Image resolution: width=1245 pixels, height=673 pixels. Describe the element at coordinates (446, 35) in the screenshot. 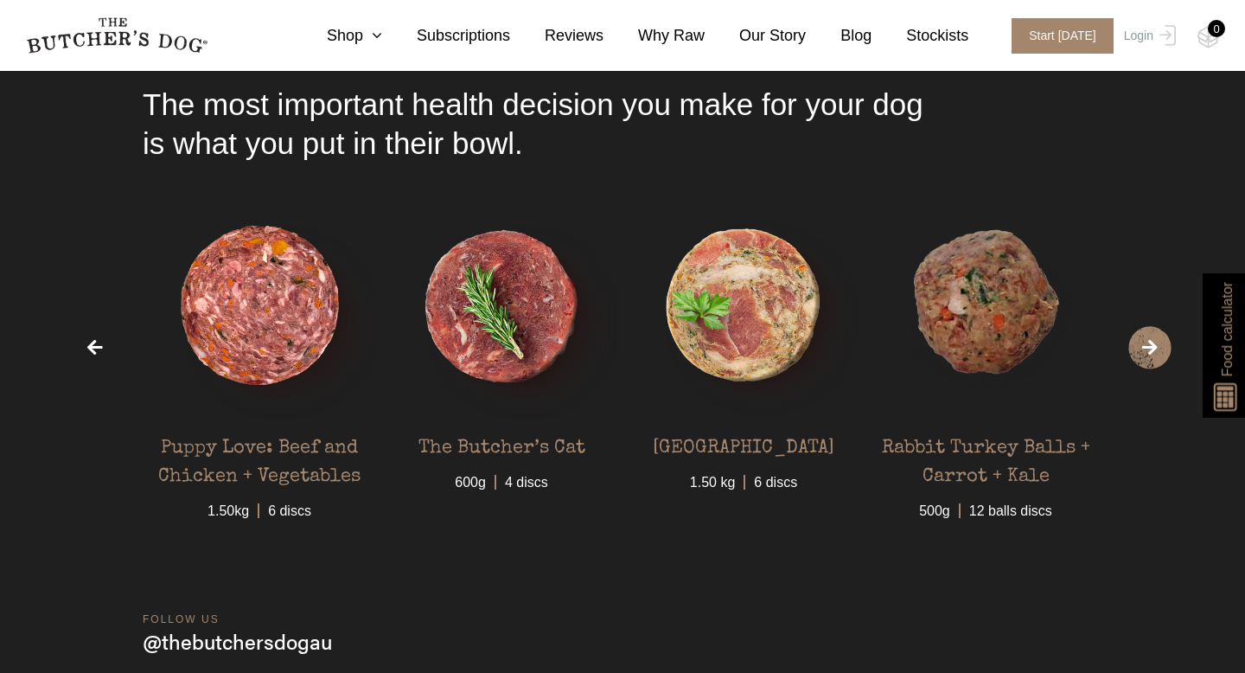

I see `a: Subscriptions` at that location.